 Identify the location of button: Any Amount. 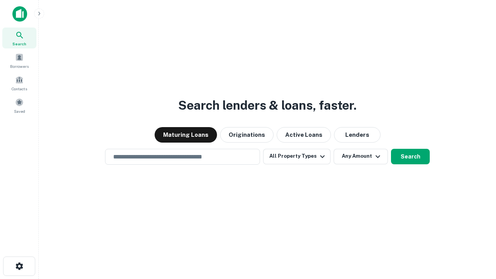
(361, 157).